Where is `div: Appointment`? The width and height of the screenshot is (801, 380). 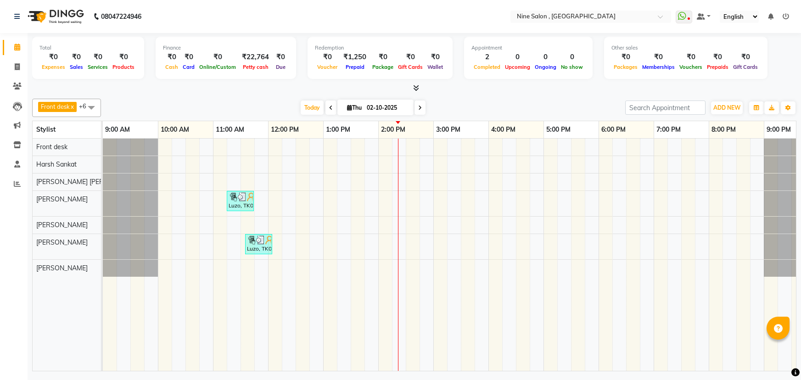 div: Appointment is located at coordinates (528, 48).